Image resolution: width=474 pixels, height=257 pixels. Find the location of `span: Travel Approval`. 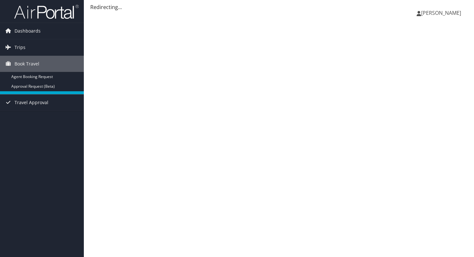

span: Travel Approval is located at coordinates (31, 102).